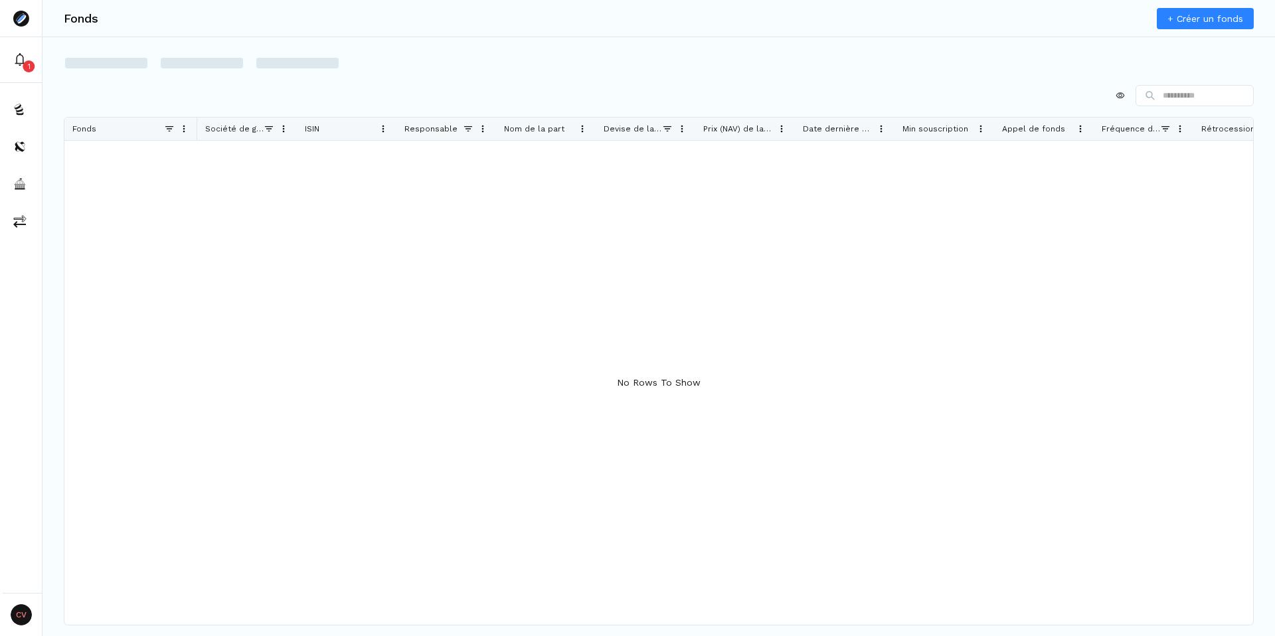 This screenshot has height=636, width=1275. Describe the element at coordinates (738, 129) in the screenshot. I see `span: Prix (NAV) de la part` at that location.